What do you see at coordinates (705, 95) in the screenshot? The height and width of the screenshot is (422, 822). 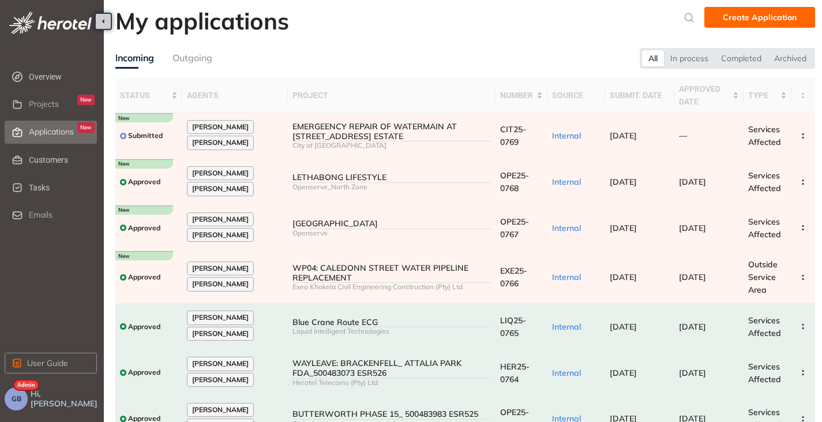 I see `span: approved date` at bounding box center [705, 95].